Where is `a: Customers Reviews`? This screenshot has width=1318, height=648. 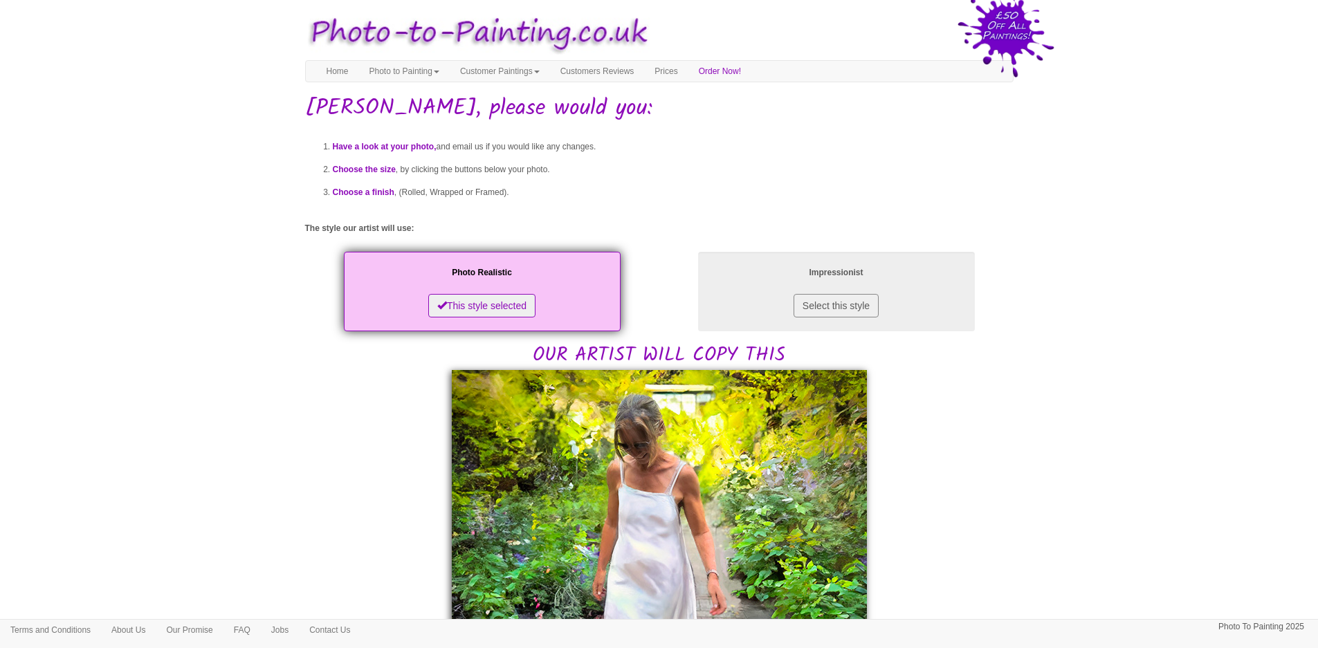
a: Customers Reviews is located at coordinates (597, 71).